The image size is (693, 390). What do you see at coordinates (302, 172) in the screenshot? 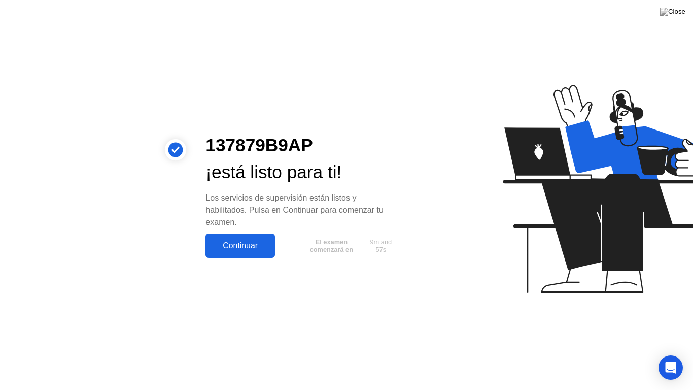
I see `div: ¡está listo para ti!` at bounding box center [302, 172].